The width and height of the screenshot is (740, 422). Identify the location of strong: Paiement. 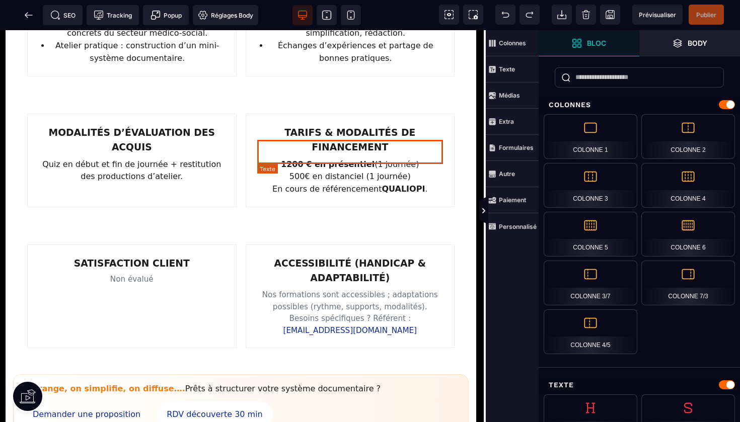
(512, 200).